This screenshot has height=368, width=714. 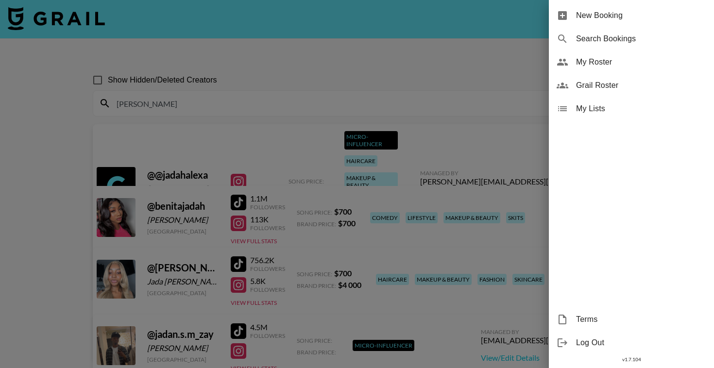 What do you see at coordinates (631, 39) in the screenshot?
I see `div: Search Bookings` at bounding box center [631, 39].